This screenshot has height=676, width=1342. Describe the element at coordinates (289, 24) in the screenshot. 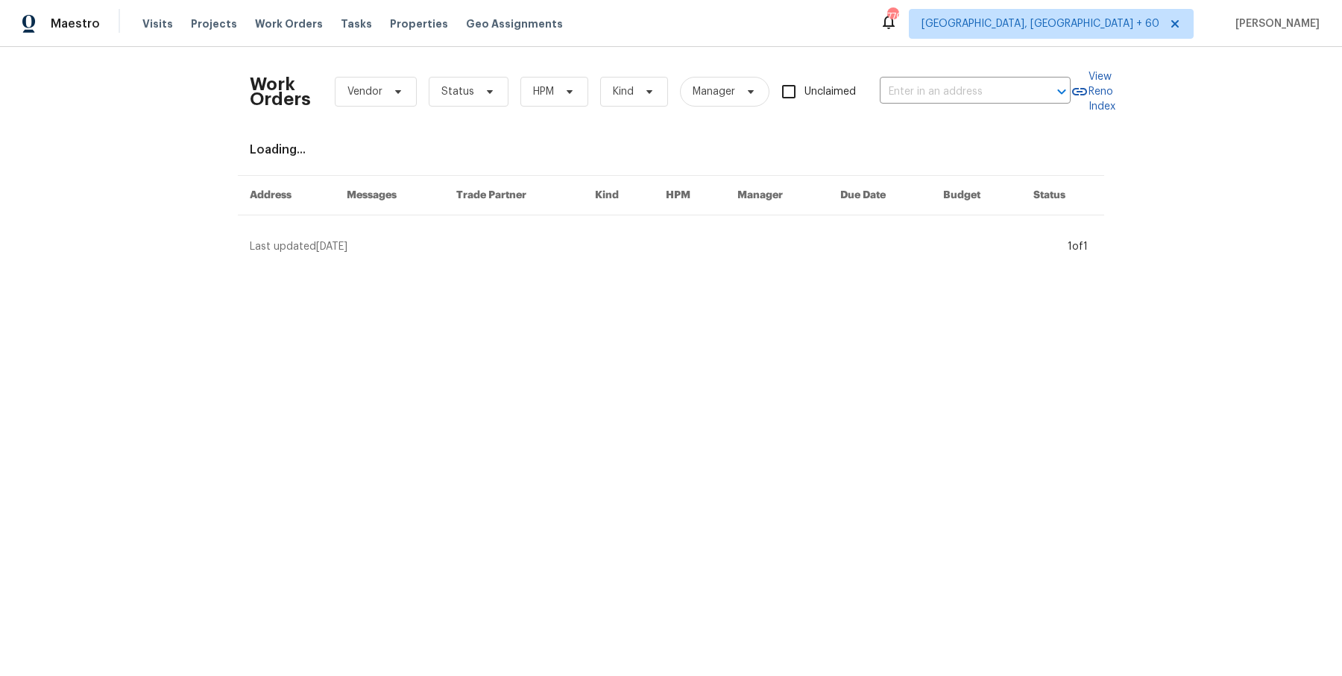

I see `span: Work Orders` at that location.